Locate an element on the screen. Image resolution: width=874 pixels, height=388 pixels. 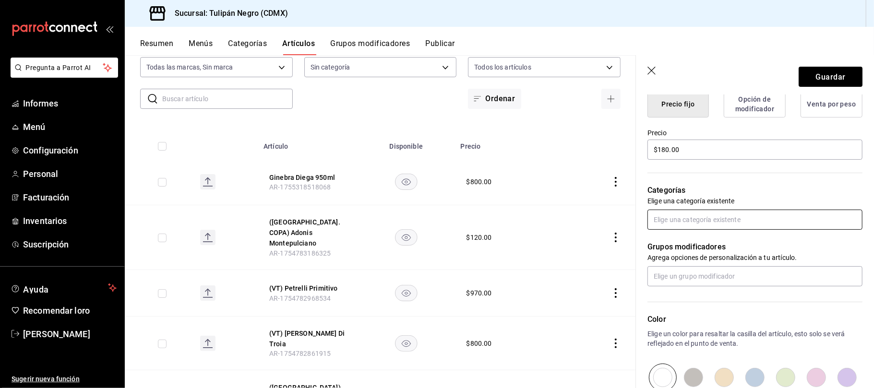
button: Precio fijo is located at coordinates (678, 104).